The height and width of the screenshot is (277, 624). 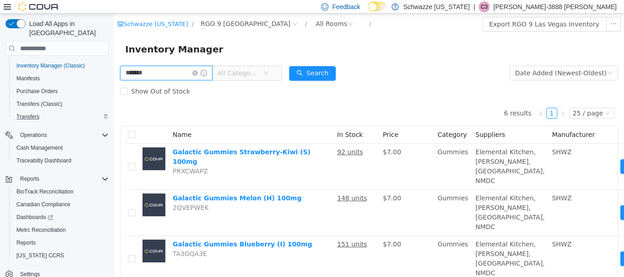 I want to click on span: Price, so click(x=276, y=121).